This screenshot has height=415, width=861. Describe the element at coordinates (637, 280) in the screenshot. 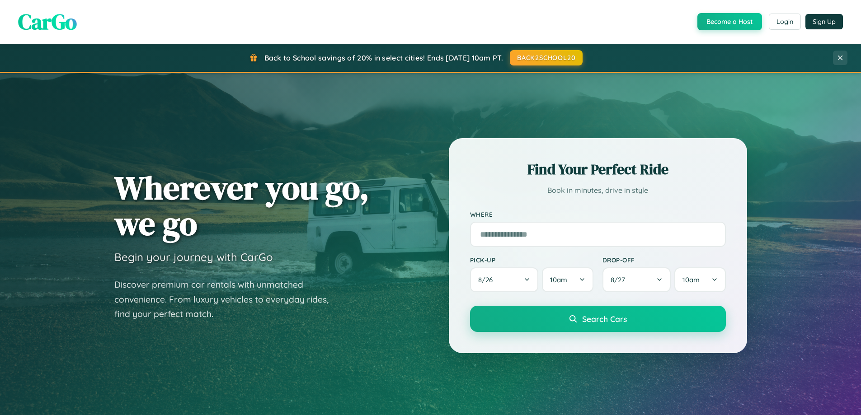

I see `button: 8/27` at that location.